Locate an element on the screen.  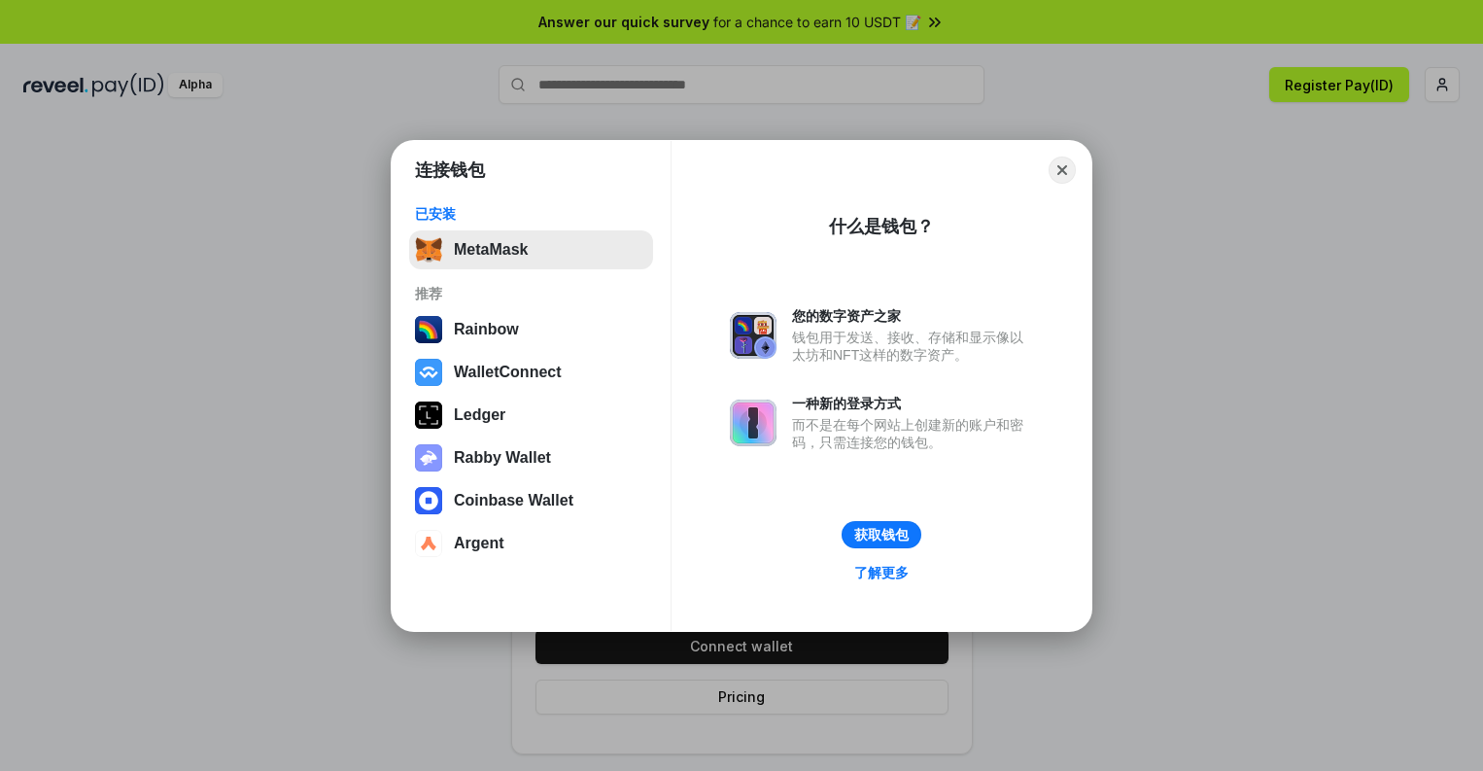
div: 钱包用于发送、接收、存储和显示像以太坊和NFT这样的数字资产。 is located at coordinates (912, 346).